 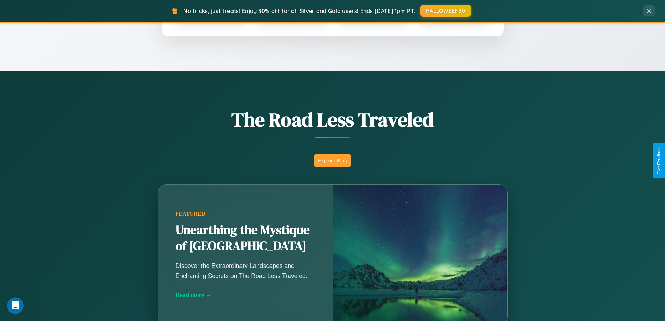 I want to click on div: Read more →, so click(x=245, y=294).